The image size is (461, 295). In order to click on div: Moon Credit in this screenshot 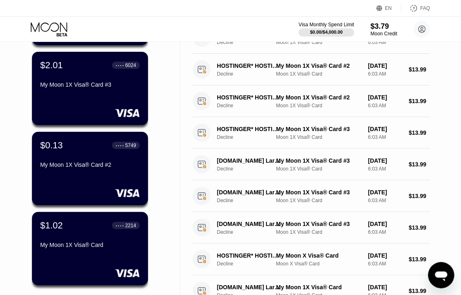, I will do `click(384, 34)`.